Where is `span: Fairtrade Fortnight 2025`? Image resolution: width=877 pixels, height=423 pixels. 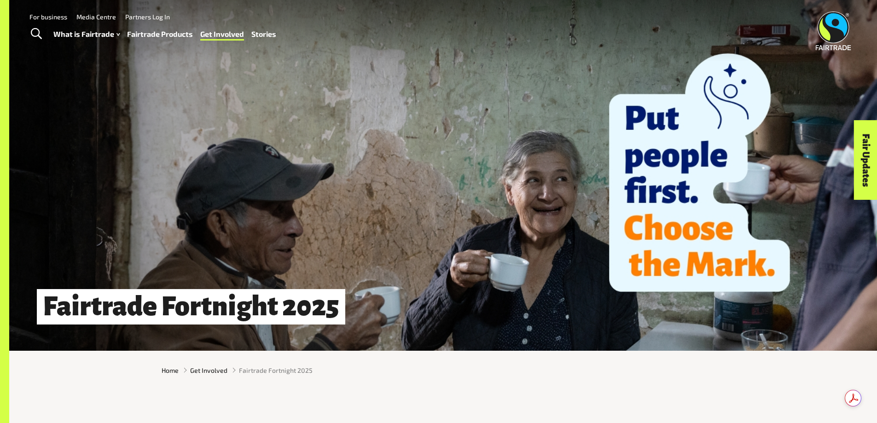
span: Fairtrade Fortnight 2025 is located at coordinates (276, 370).